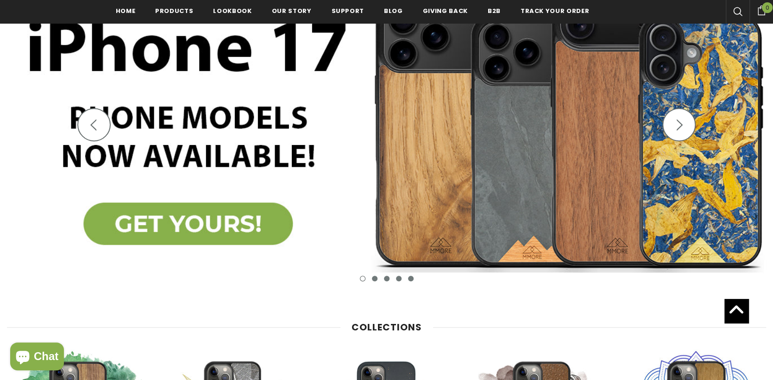 This screenshot has height=380, width=773. What do you see at coordinates (37, 357) in the screenshot?
I see `inbox-online-store-chat: Shopify online store chat` at bounding box center [37, 357].